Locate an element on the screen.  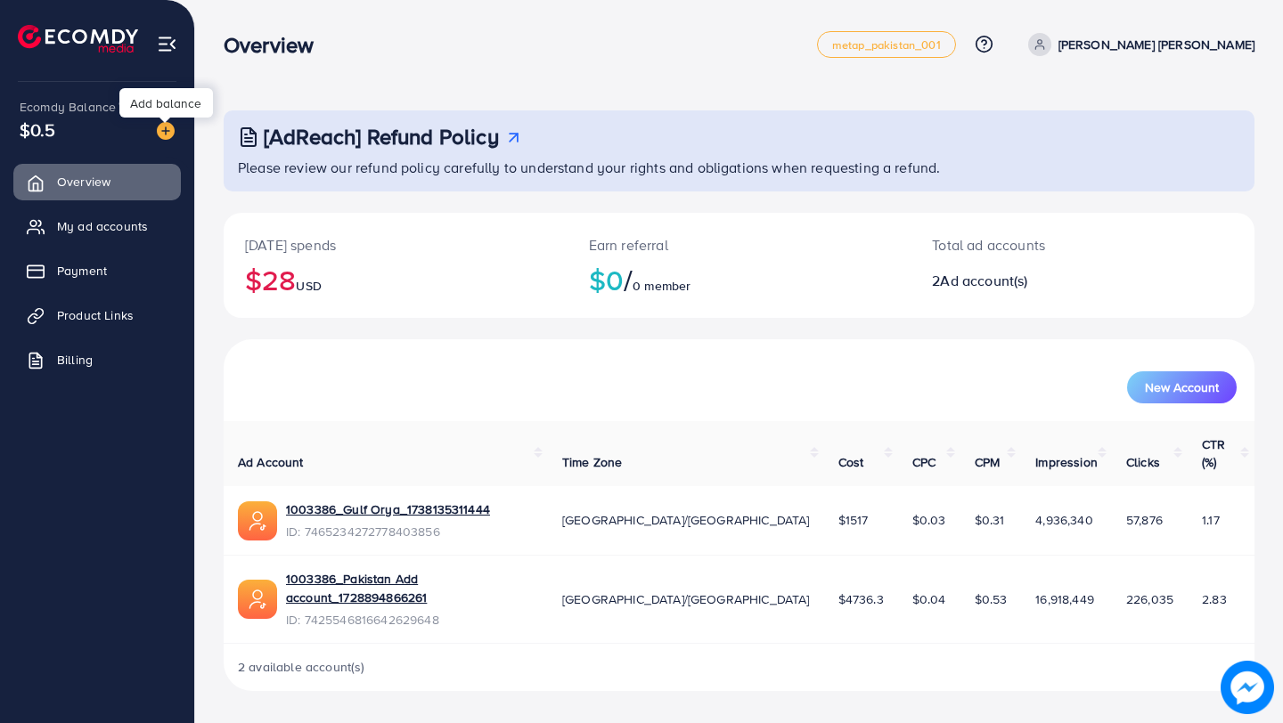
a: Product Links is located at coordinates (97, 315).